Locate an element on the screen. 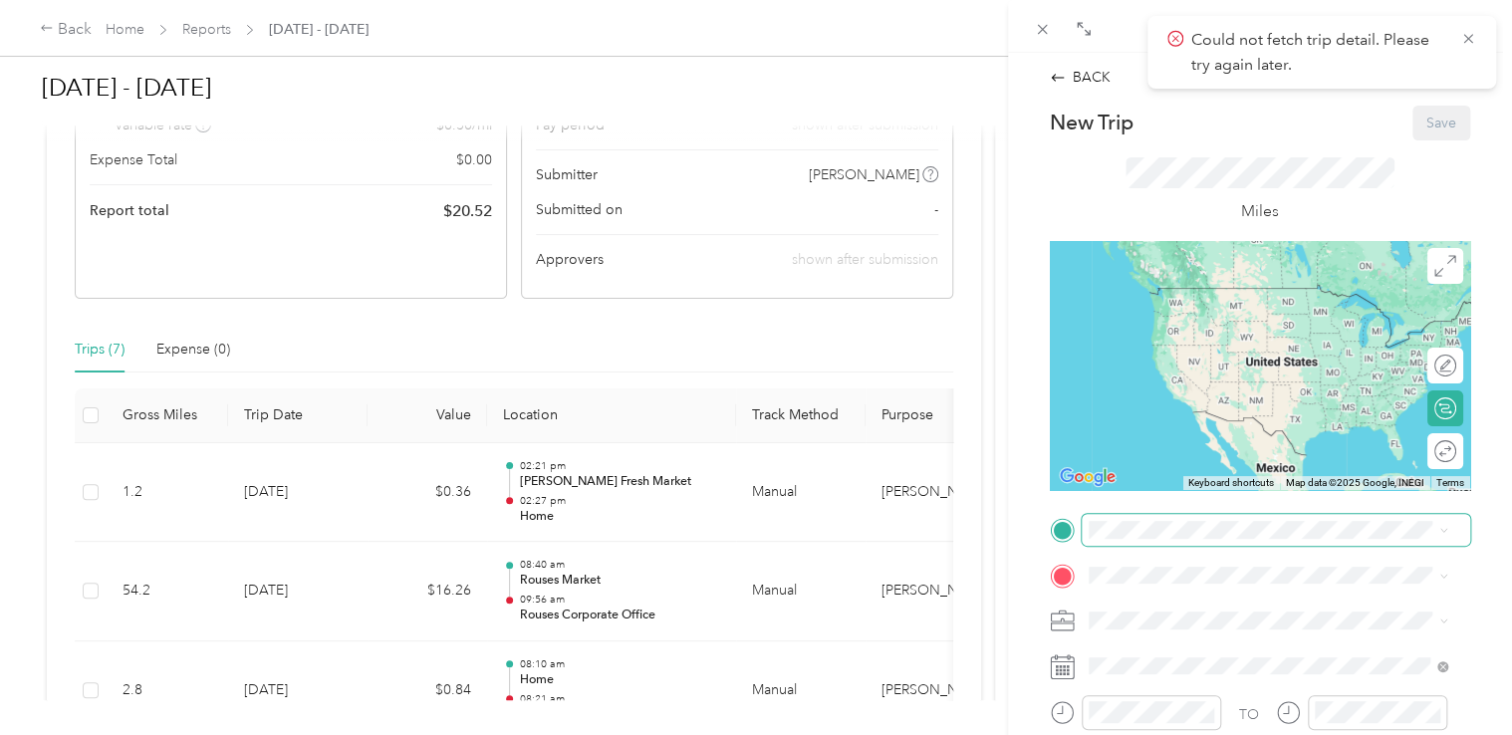 This screenshot has width=1512, height=735. p: Could not fetch trip detail. Please try again later. is located at coordinates (1318, 52).